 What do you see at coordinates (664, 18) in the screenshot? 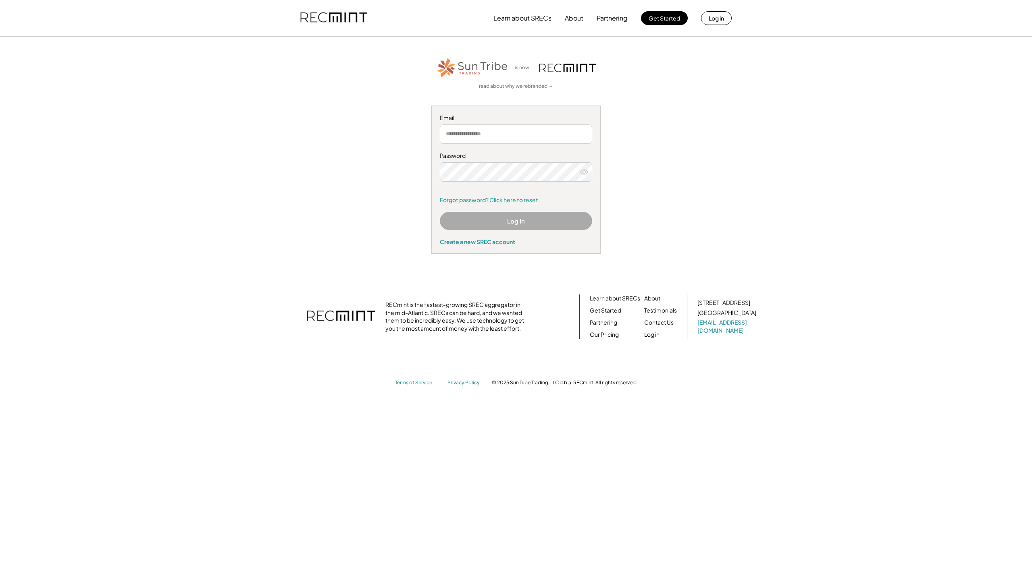
I see `button: Get Started` at bounding box center [664, 18].